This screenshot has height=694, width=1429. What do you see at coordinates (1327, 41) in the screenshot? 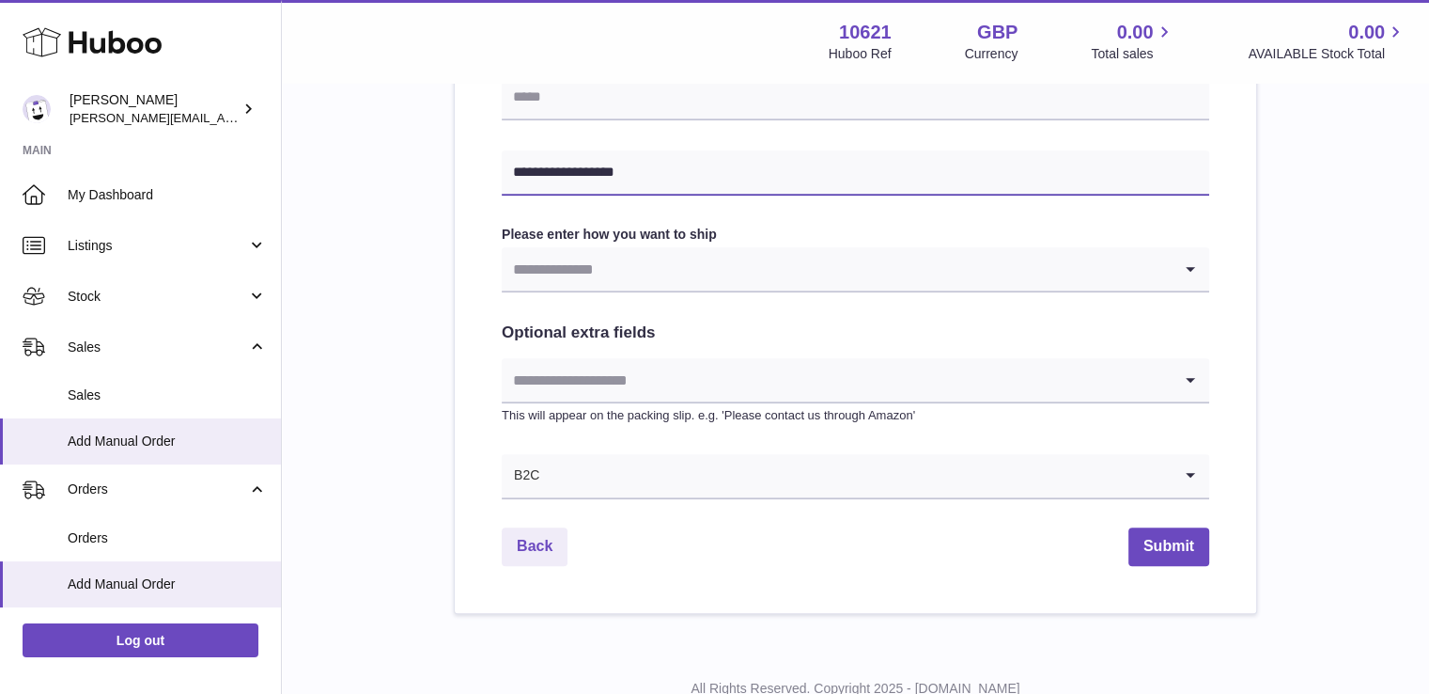
I see `a: 0.00 AVAILABLE Stock Total` at bounding box center [1327, 41].